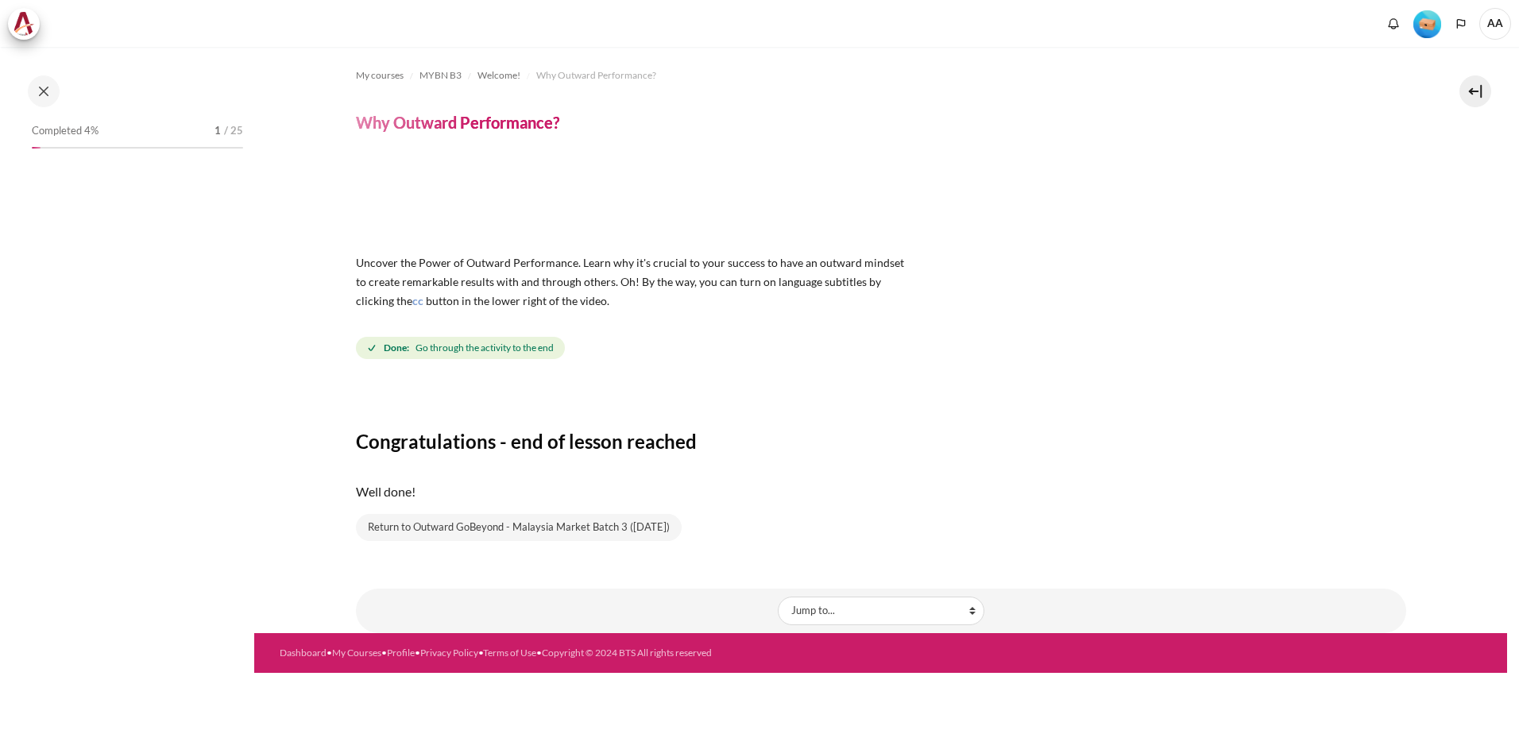  Describe the element at coordinates (1495, 24) in the screenshot. I see `span: AA` at that location.